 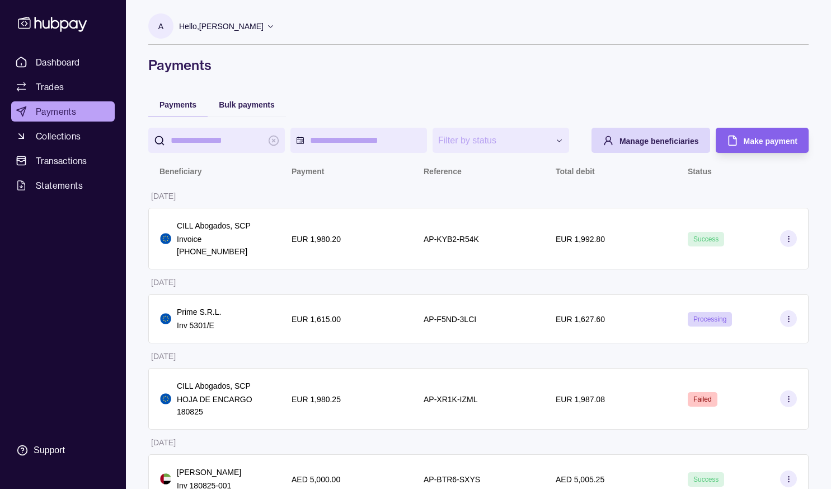 I want to click on p: EUR 1,992.80, so click(x=580, y=239).